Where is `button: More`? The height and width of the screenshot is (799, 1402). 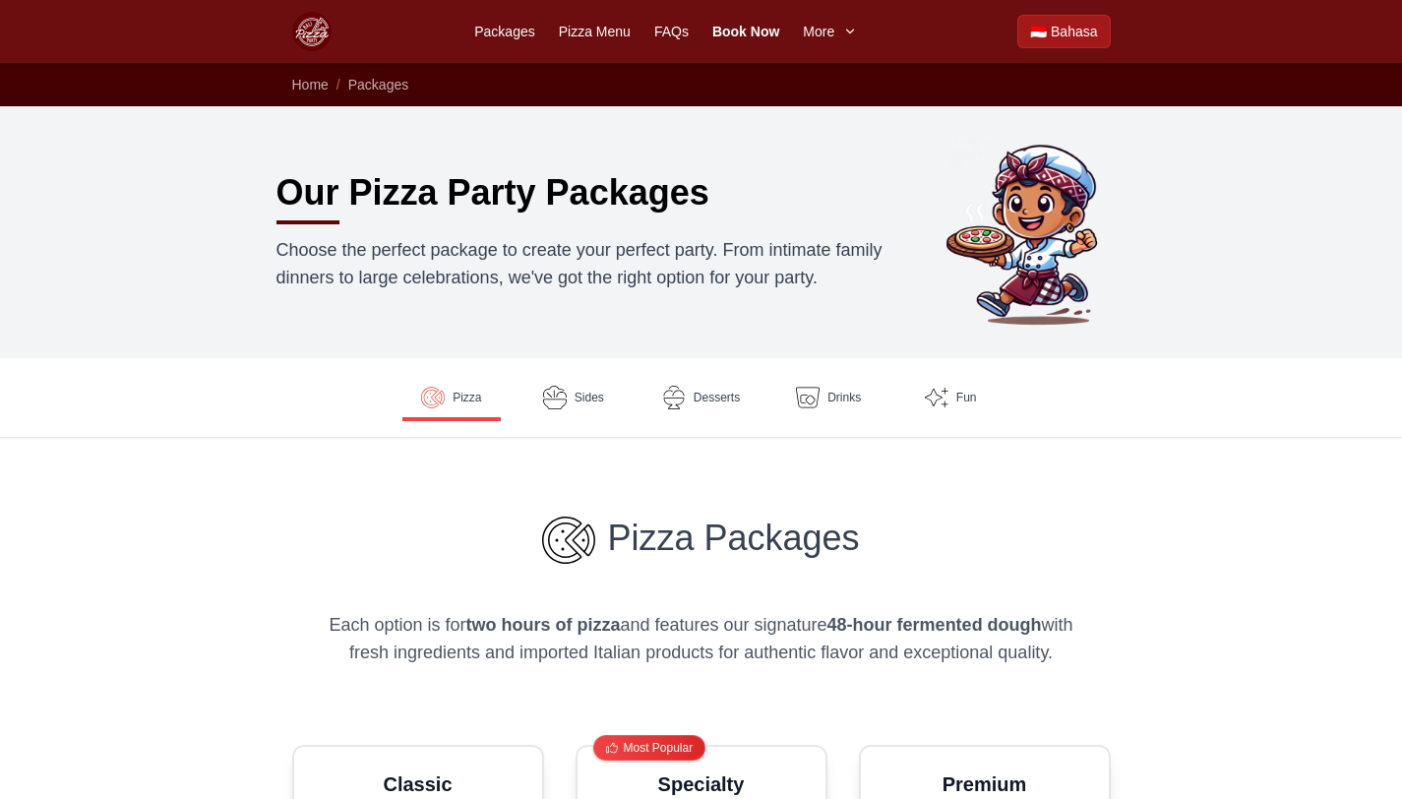
button: More is located at coordinates (830, 31).